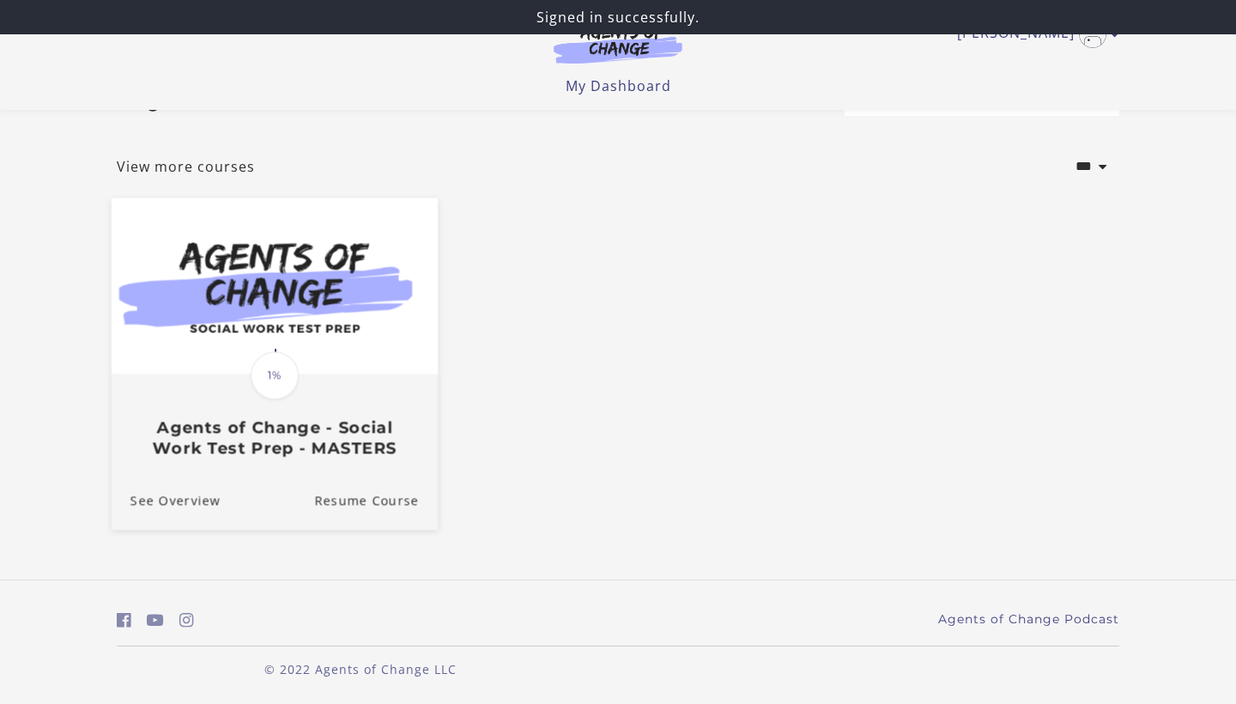  What do you see at coordinates (185, 166) in the screenshot?
I see `a: View more courses` at bounding box center [185, 166].